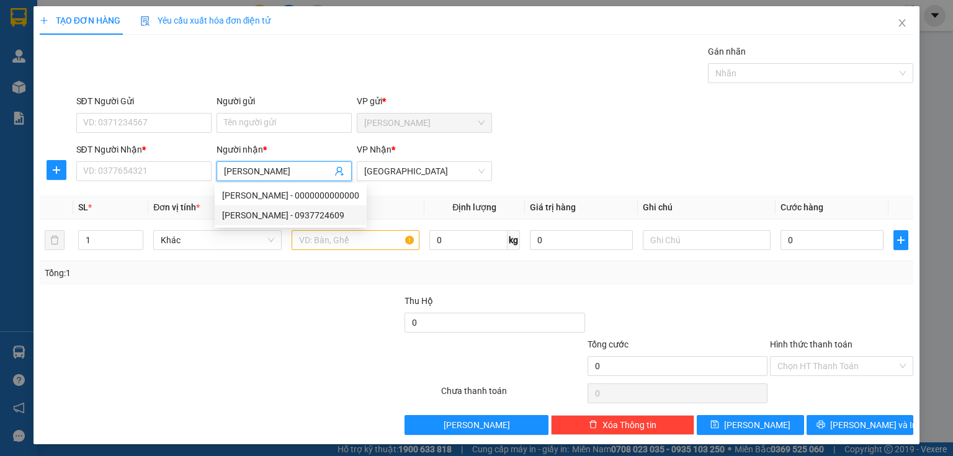  Describe the element at coordinates (726, 51) in the screenshot. I see `label: Gán nhãn` at that location.